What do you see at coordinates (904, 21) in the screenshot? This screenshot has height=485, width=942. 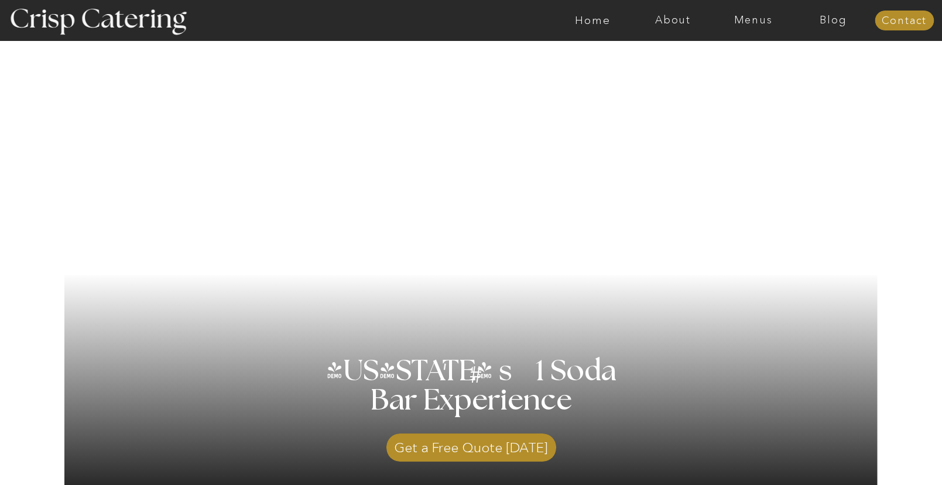 I see `a: Contact` at bounding box center [904, 21].